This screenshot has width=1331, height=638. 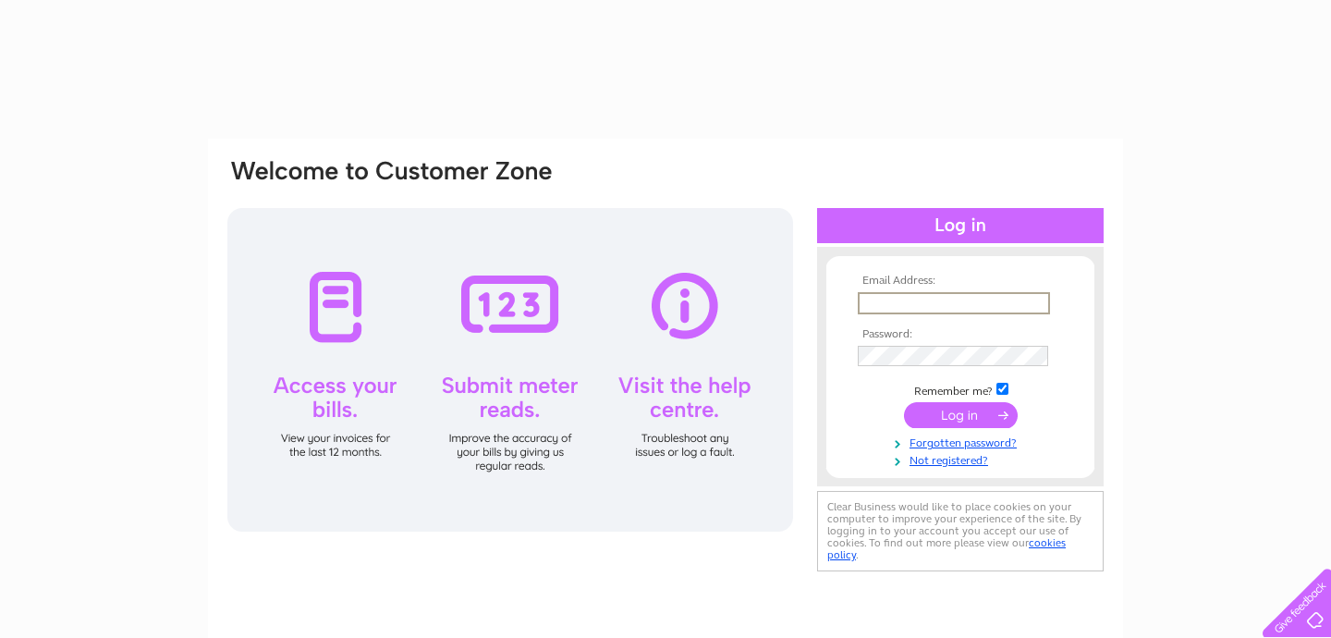 I want to click on input: Submit, so click(x=961, y=415).